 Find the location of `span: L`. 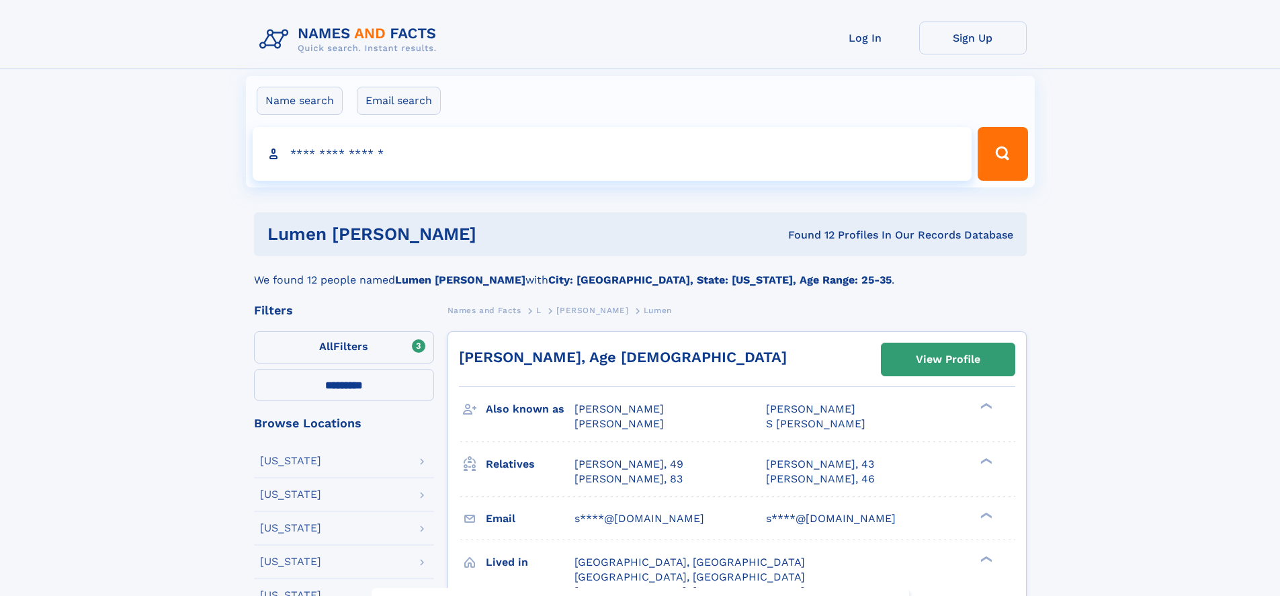

span: L is located at coordinates (539, 310).